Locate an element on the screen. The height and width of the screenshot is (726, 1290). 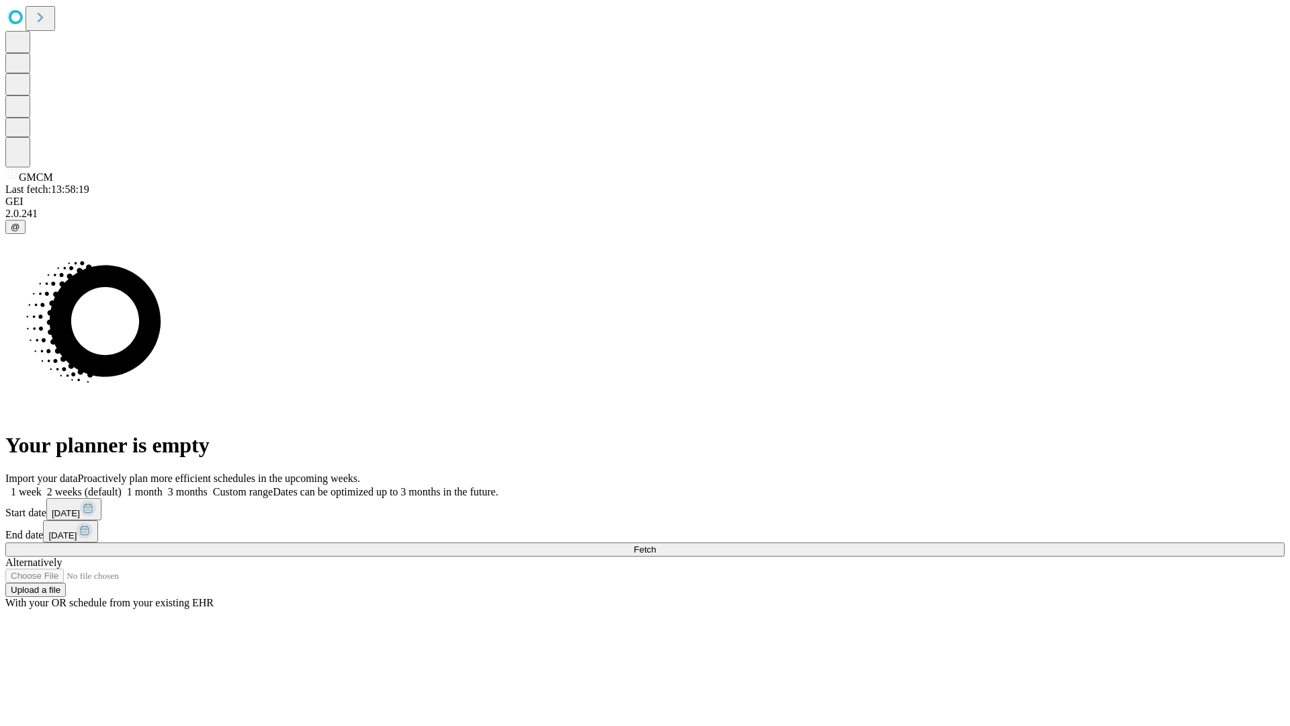
span: With your OR schedule from your existing EHR is located at coordinates (110, 602).